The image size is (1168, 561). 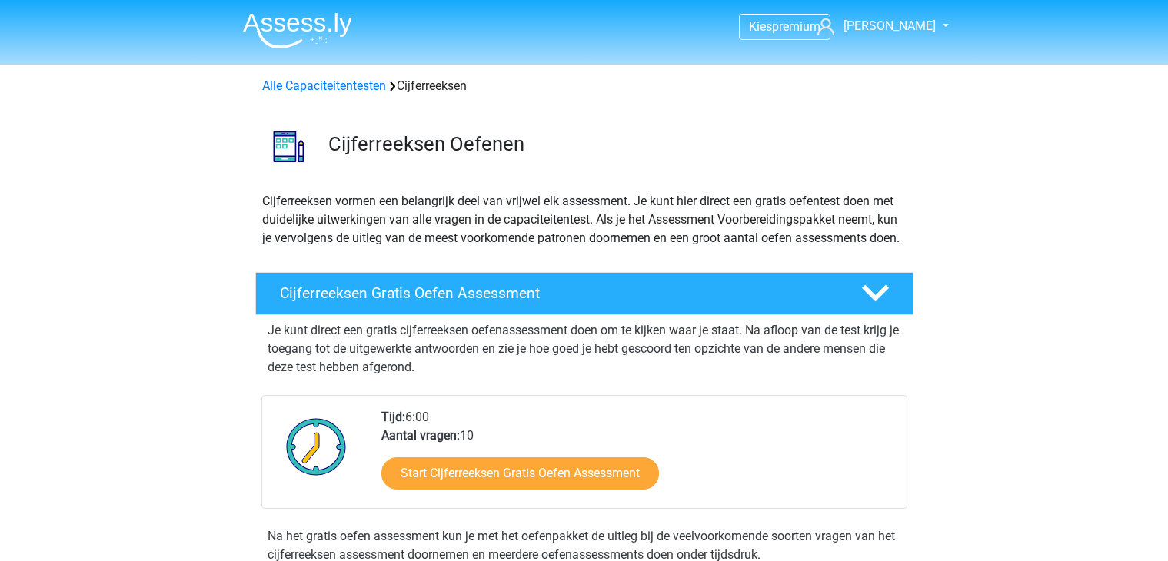 What do you see at coordinates (584, 220) in the screenshot?
I see `p: Cijferreeksen vormen een belangrijk deel van vrijwel elk assessment. Je kunt hier direct een grat...` at bounding box center [584, 220].